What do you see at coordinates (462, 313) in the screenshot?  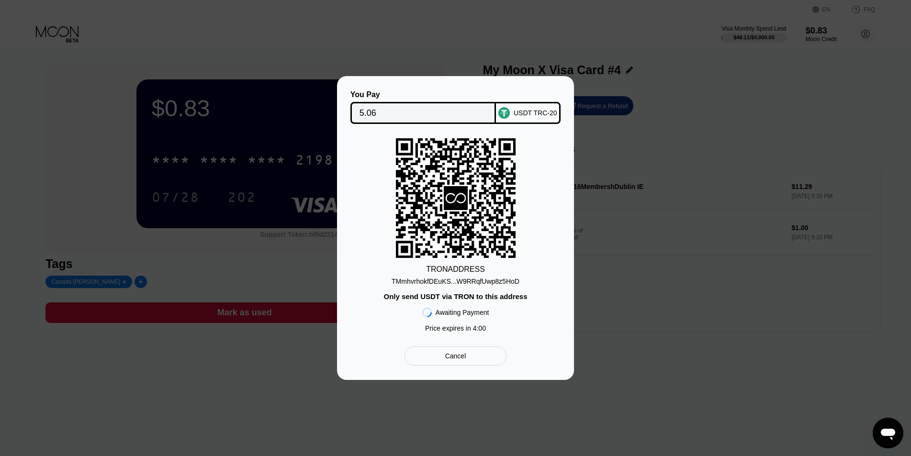 I see `div: Awaiting Payment` at bounding box center [462, 313].